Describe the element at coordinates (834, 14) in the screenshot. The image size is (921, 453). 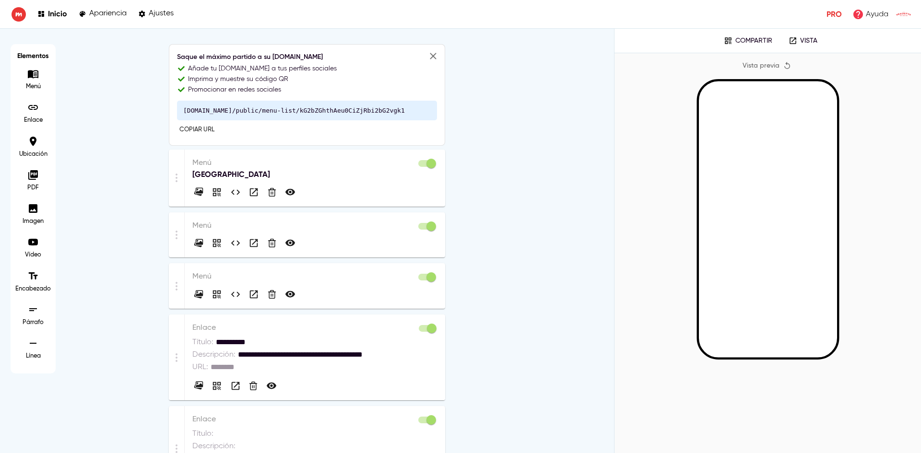
I see `p: Pro` at that location.